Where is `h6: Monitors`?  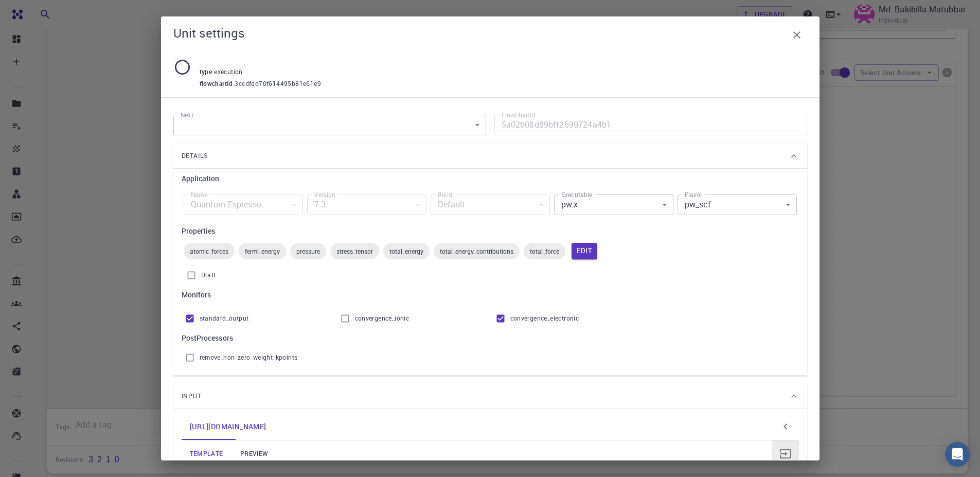 h6: Monitors is located at coordinates (490, 295).